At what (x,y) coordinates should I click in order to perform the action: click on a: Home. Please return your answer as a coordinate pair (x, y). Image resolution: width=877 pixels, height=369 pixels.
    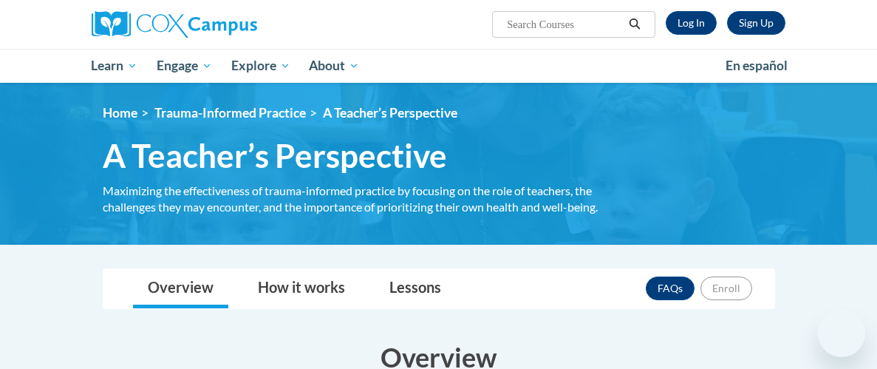
    Looking at the image, I should click on (120, 112).